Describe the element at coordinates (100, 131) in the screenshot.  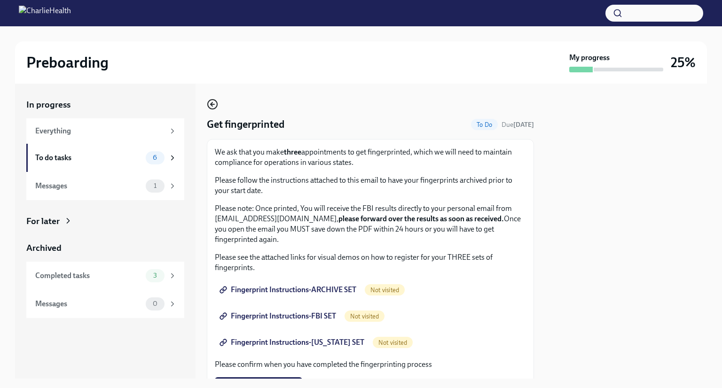
I see `div: Everything` at that location.